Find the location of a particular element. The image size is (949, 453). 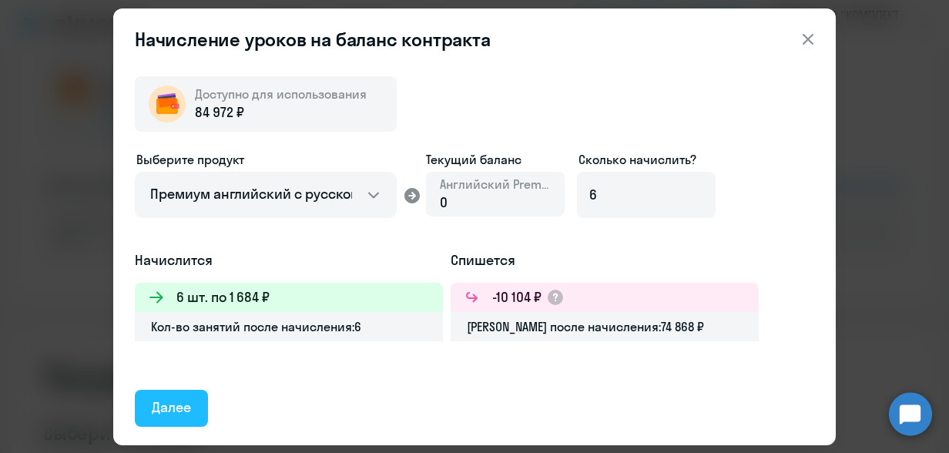

span: Выберите продукт is located at coordinates (190, 159).